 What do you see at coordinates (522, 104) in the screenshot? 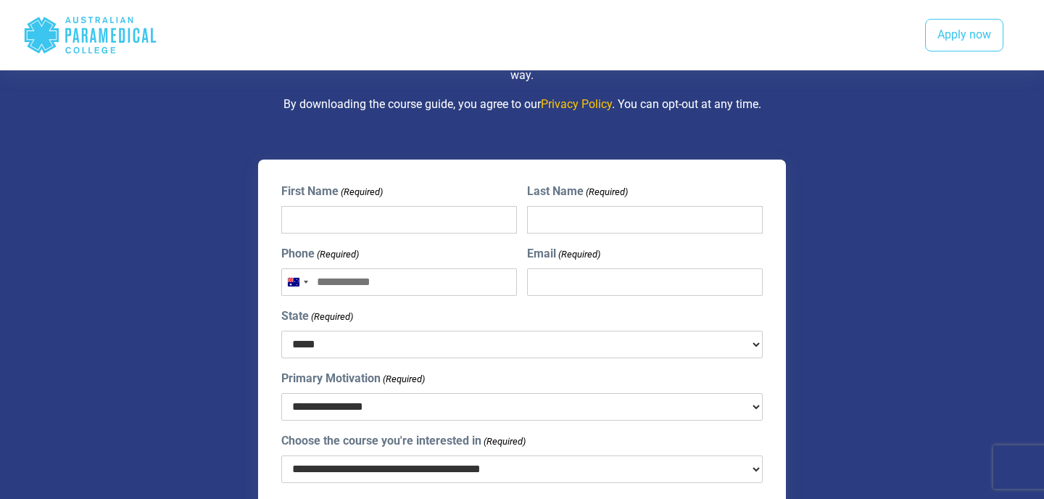
I see `p: By downloading the course guide, you agree to our . You can opt-out at any time.` at bounding box center [522, 104].